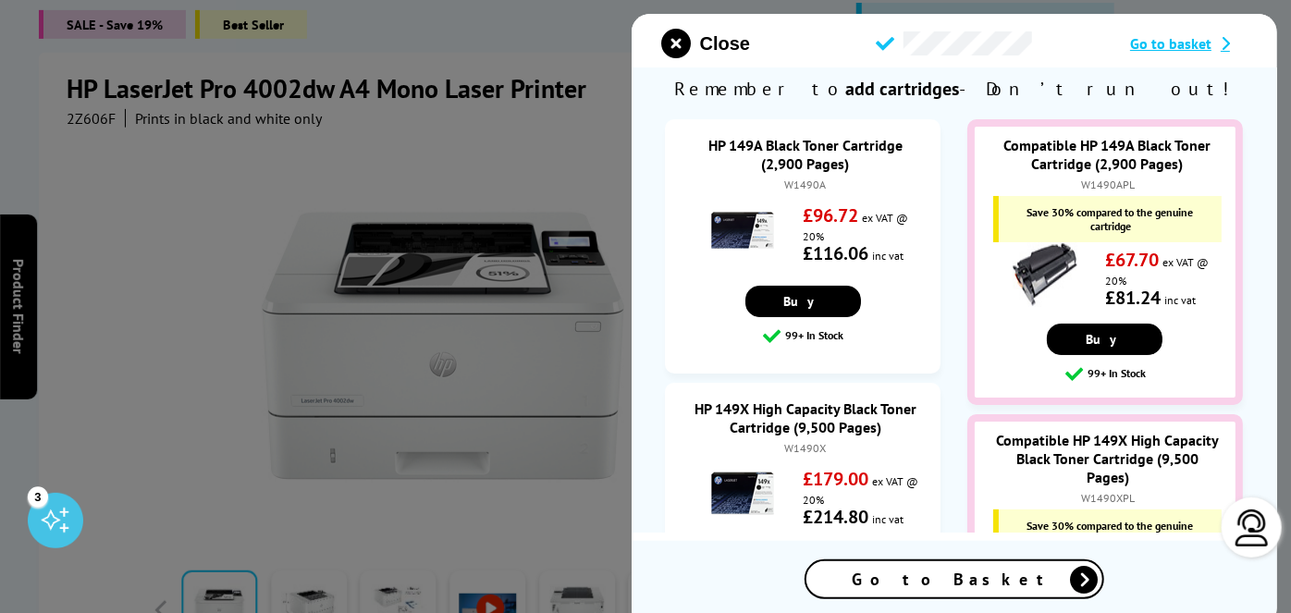  I want to click on strong: £179.00, so click(836, 479).